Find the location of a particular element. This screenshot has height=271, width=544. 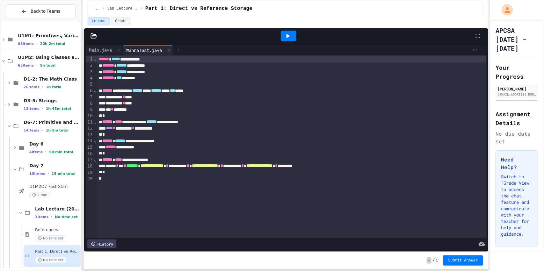

span: Back to Teams is located at coordinates (45, 11).